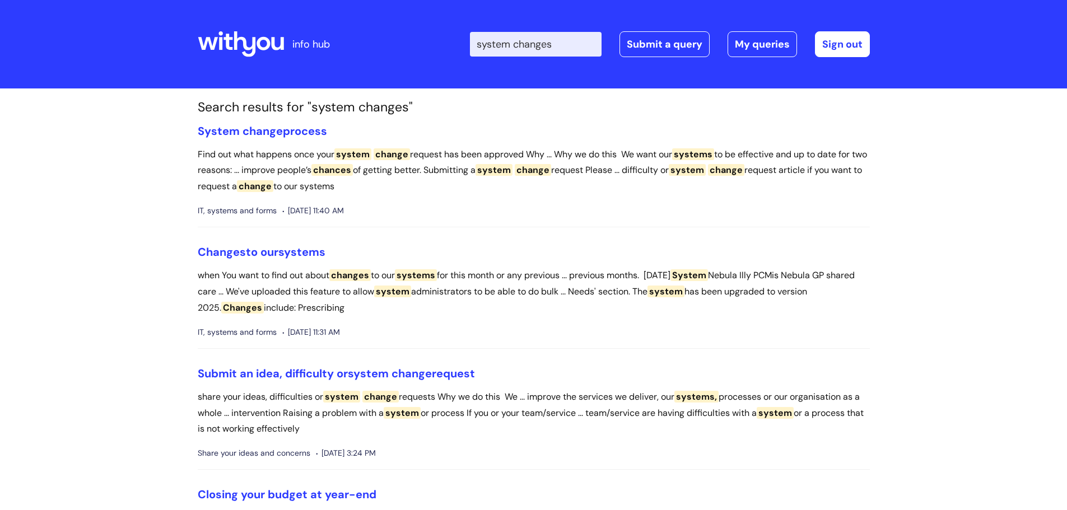 Image resolution: width=1067 pixels, height=510 pixels. Describe the element at coordinates (262, 131) in the screenshot. I see `a: System changeprocess` at that location.